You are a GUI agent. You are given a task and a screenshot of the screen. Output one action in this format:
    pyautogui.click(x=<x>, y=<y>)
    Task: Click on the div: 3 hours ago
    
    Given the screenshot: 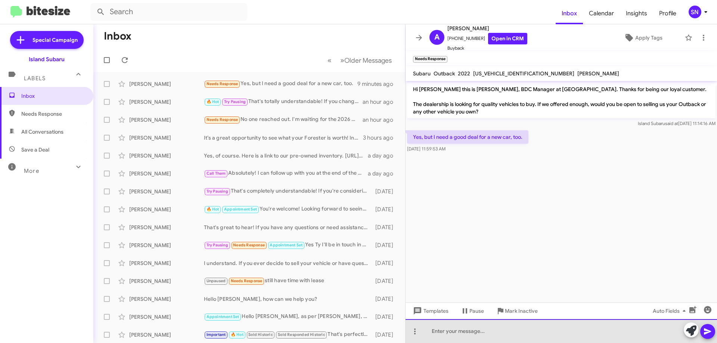 What is the action you would take?
    pyautogui.click(x=381, y=138)
    